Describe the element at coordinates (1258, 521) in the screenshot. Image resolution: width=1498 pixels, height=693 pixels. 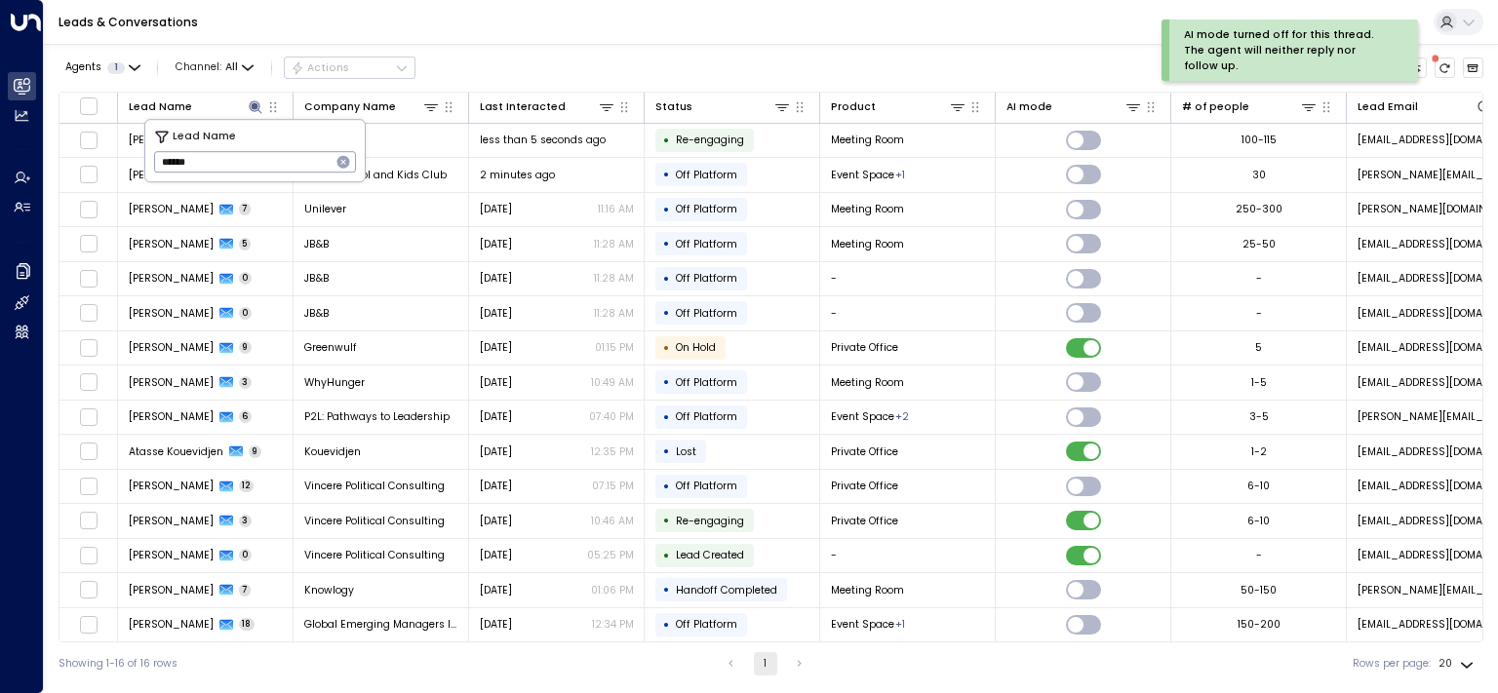
I see `div: 6-10` at that location.